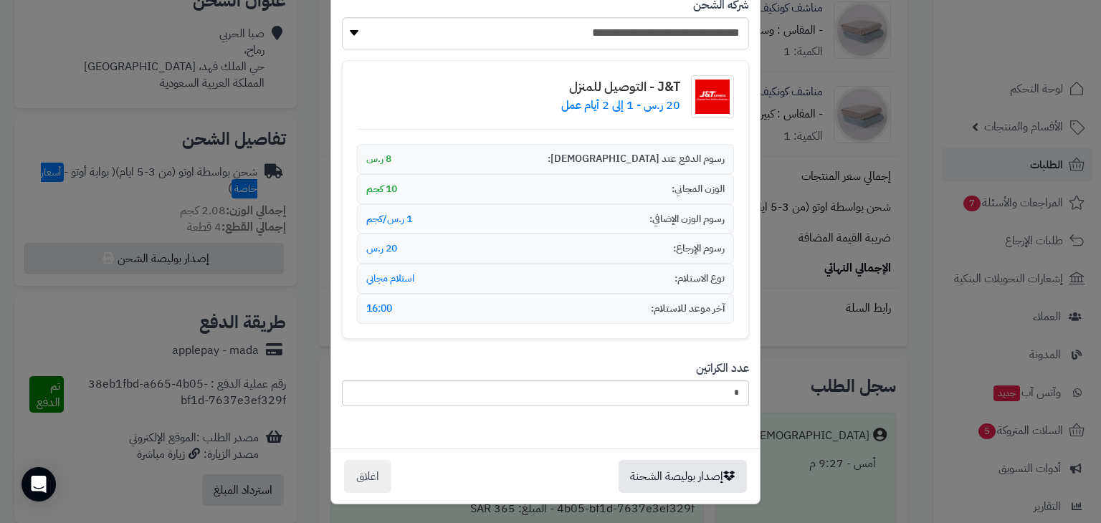  Describe the element at coordinates (713, 97) in the screenshot. I see `img: شعار شركة الشحن` at that location.